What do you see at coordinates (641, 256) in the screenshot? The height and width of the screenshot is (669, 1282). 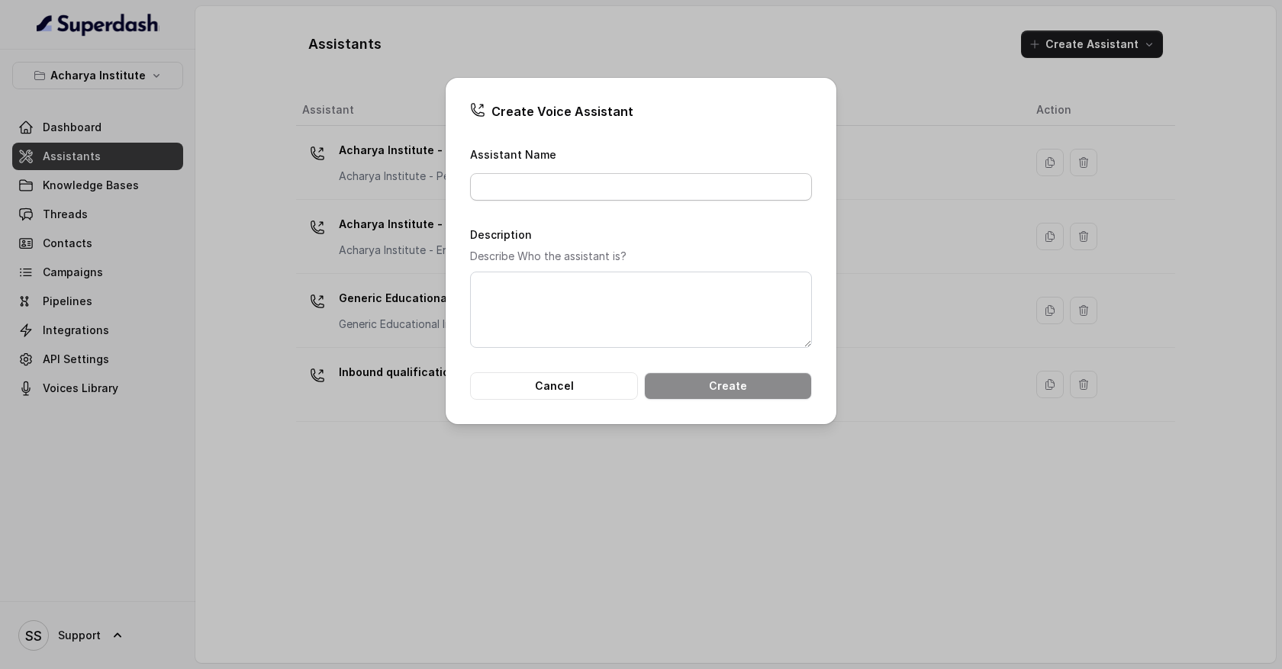 I see `p: Describe Who the assistant is?` at bounding box center [641, 256].